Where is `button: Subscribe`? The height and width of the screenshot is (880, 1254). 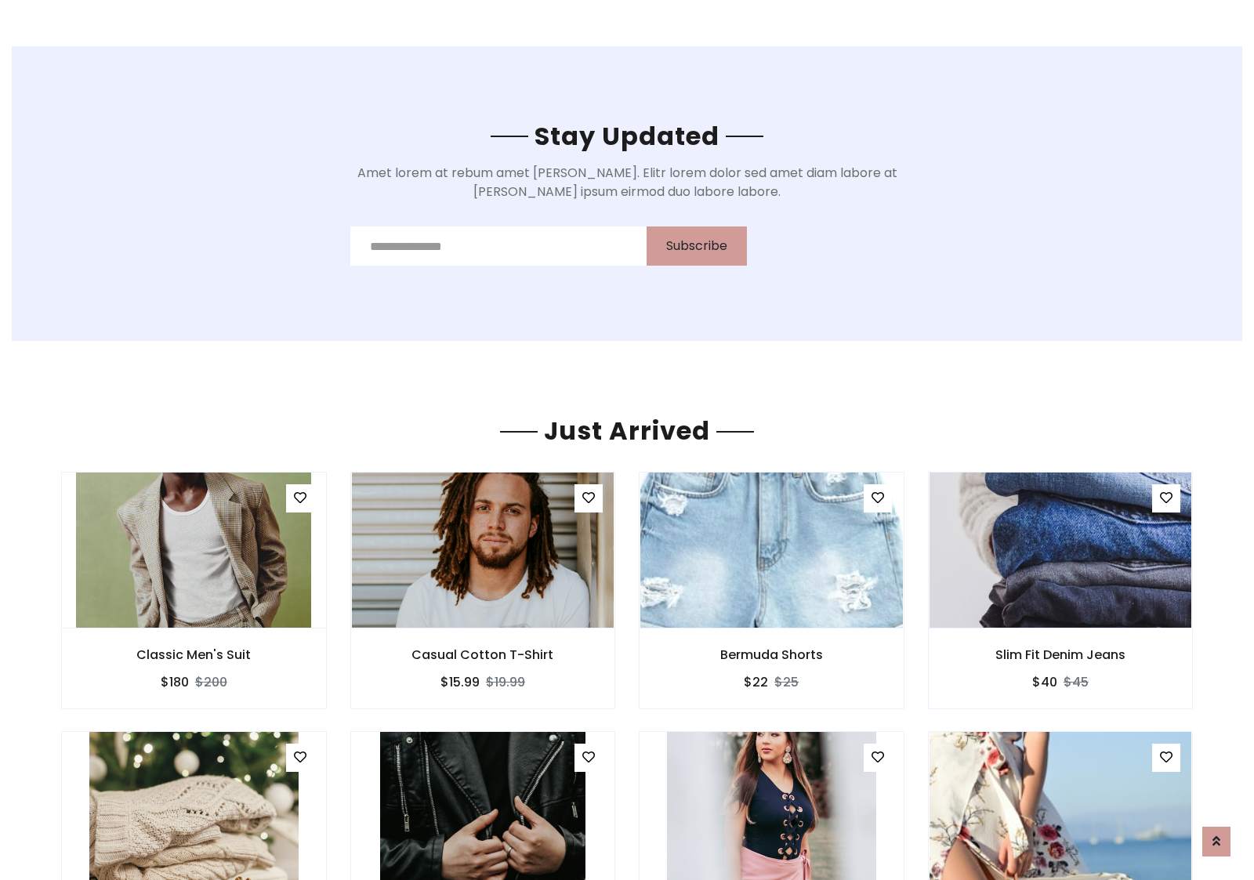
button: Subscribe is located at coordinates (697, 246).